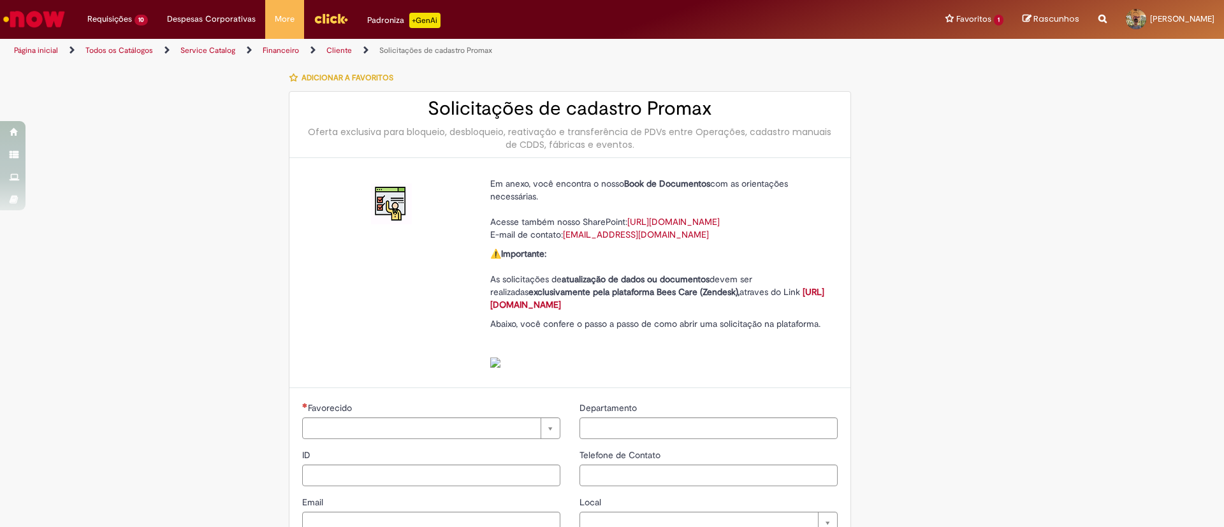 This screenshot has height=527, width=1224. What do you see at coordinates (709, 476) in the screenshot?
I see `input: Telefone de Contato` at bounding box center [709, 476].